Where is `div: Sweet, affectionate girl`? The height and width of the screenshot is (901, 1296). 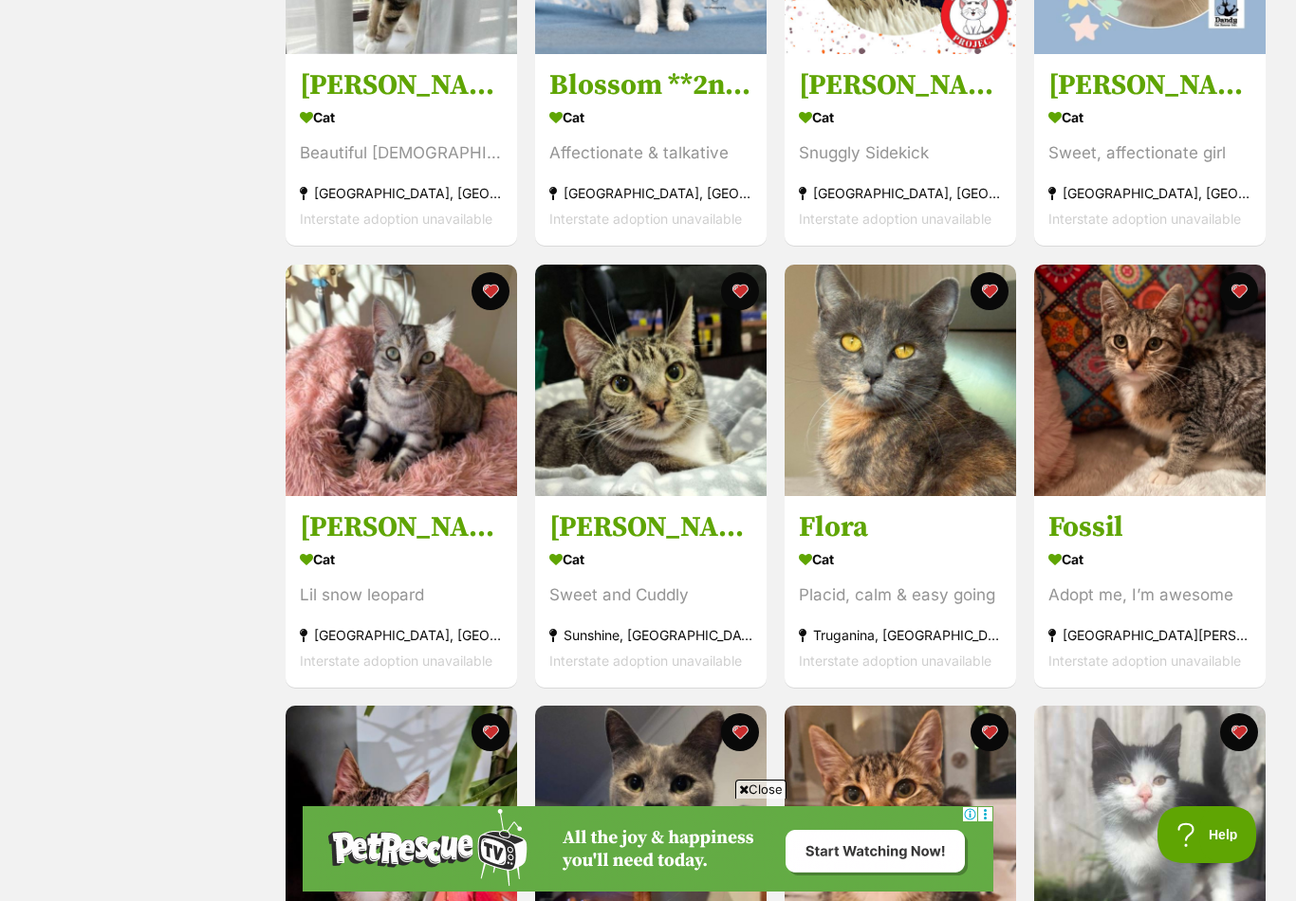 div: Sweet, affectionate girl is located at coordinates (1150, 154).